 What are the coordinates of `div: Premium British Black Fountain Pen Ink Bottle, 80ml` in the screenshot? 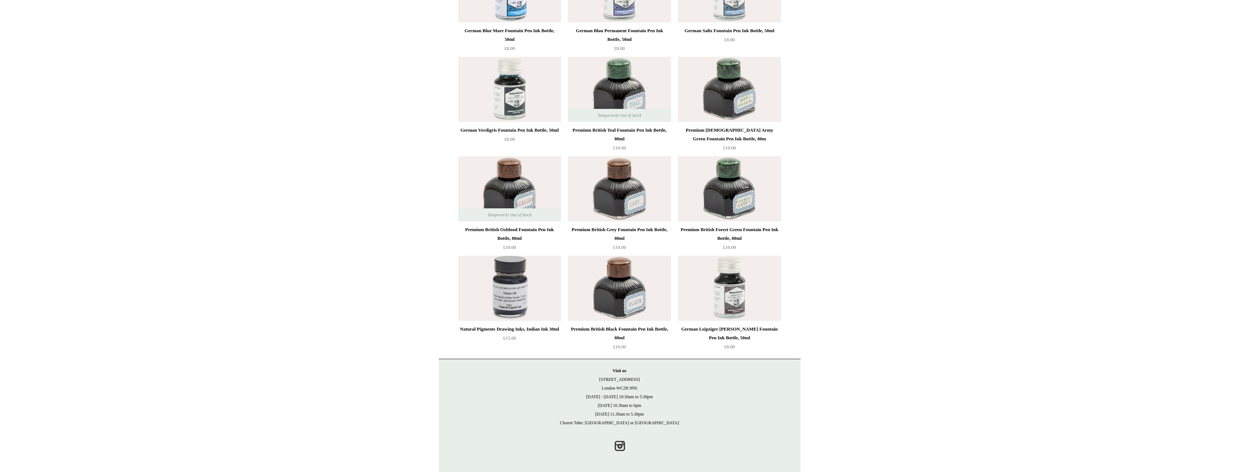 It's located at (619, 333).